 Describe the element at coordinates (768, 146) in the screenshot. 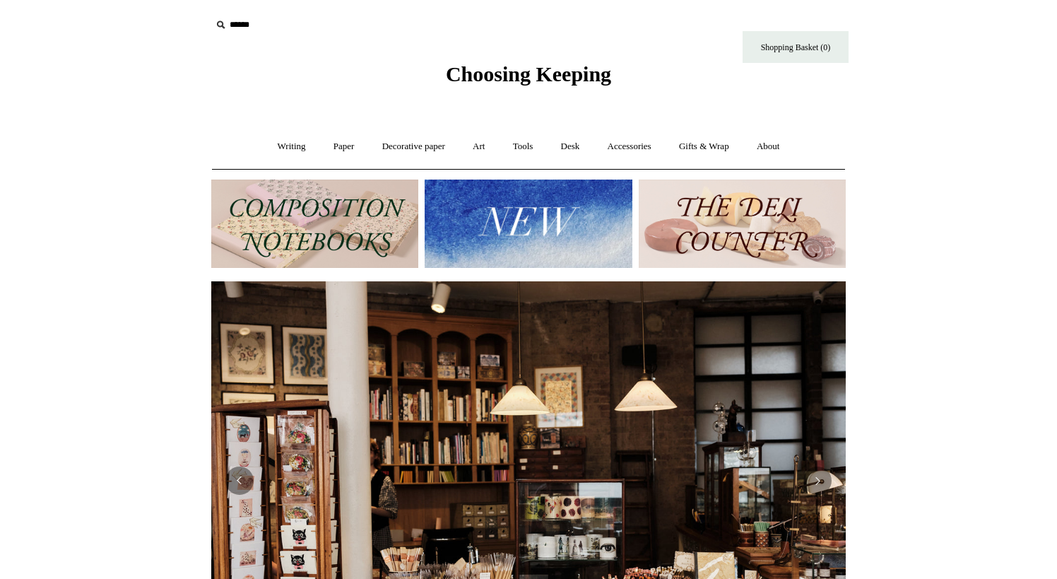

I see `a: About` at that location.